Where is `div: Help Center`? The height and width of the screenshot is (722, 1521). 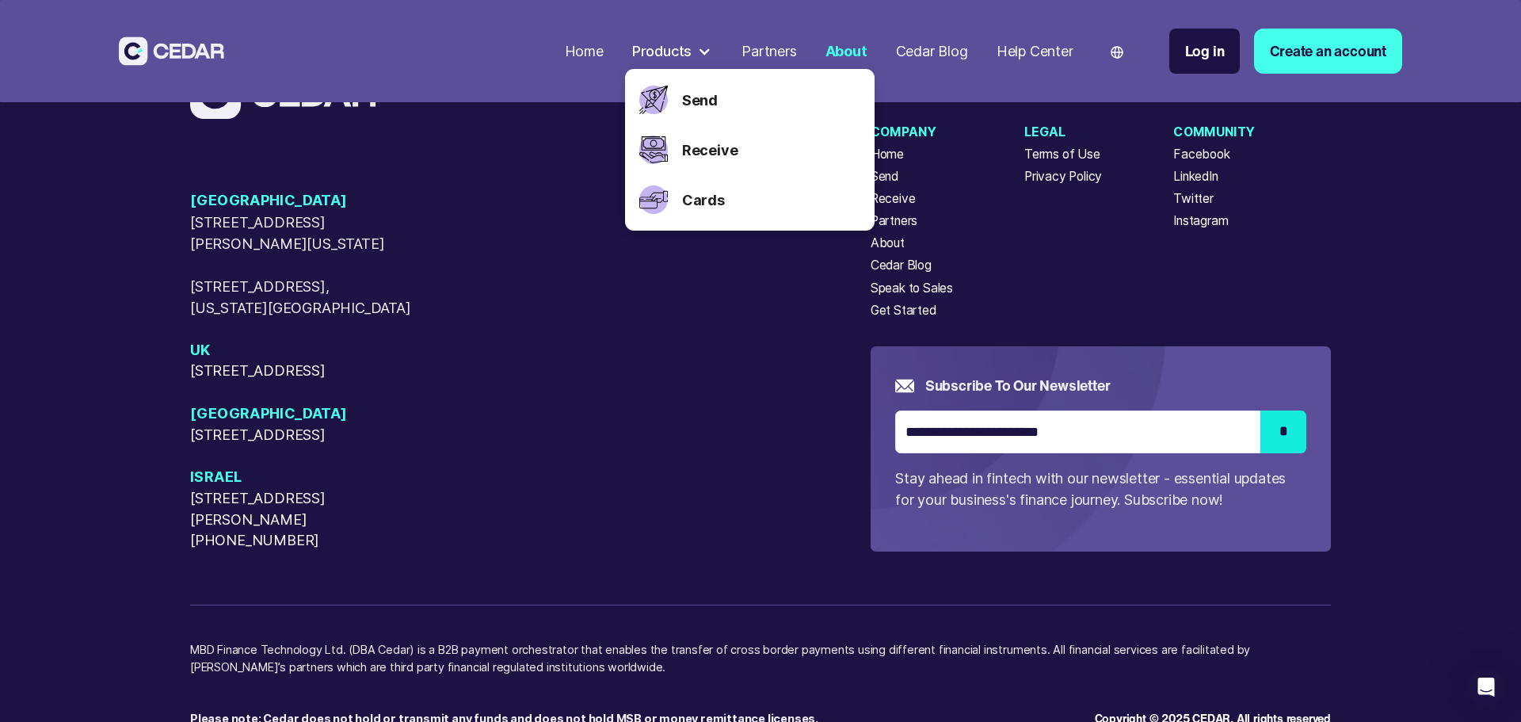
div: Help Center is located at coordinates (1035, 51).